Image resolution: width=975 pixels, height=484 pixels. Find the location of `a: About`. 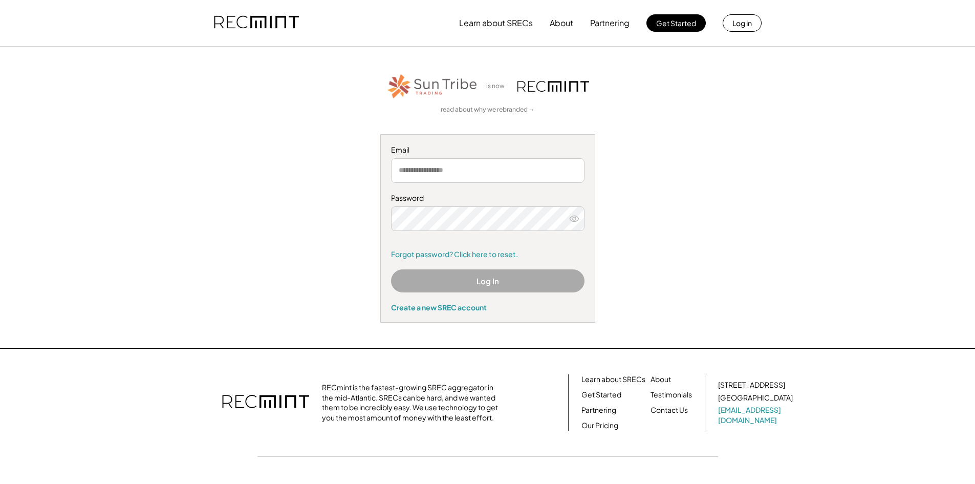

a: About is located at coordinates (661, 379).